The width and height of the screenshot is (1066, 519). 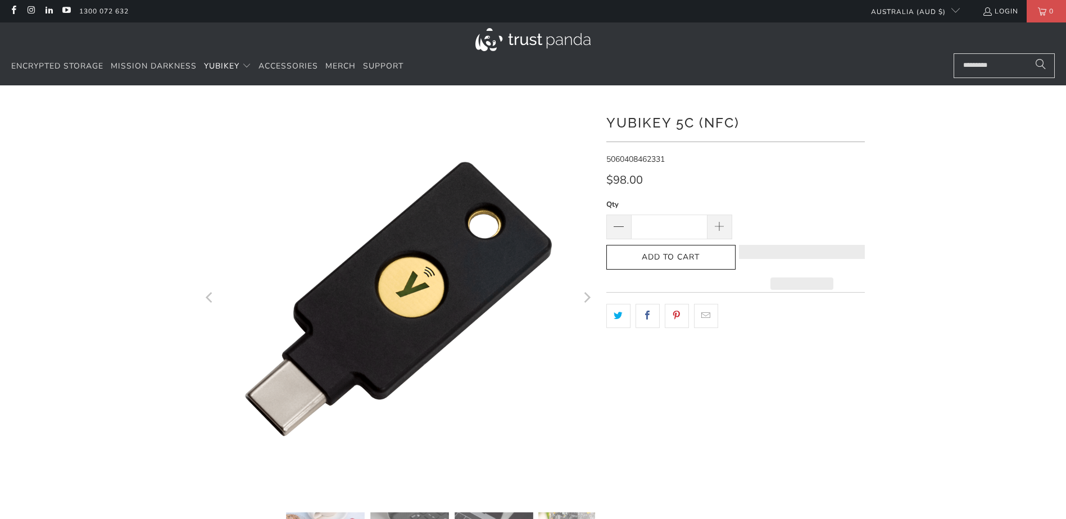 I want to click on span: Mission Darkness, so click(x=153, y=66).